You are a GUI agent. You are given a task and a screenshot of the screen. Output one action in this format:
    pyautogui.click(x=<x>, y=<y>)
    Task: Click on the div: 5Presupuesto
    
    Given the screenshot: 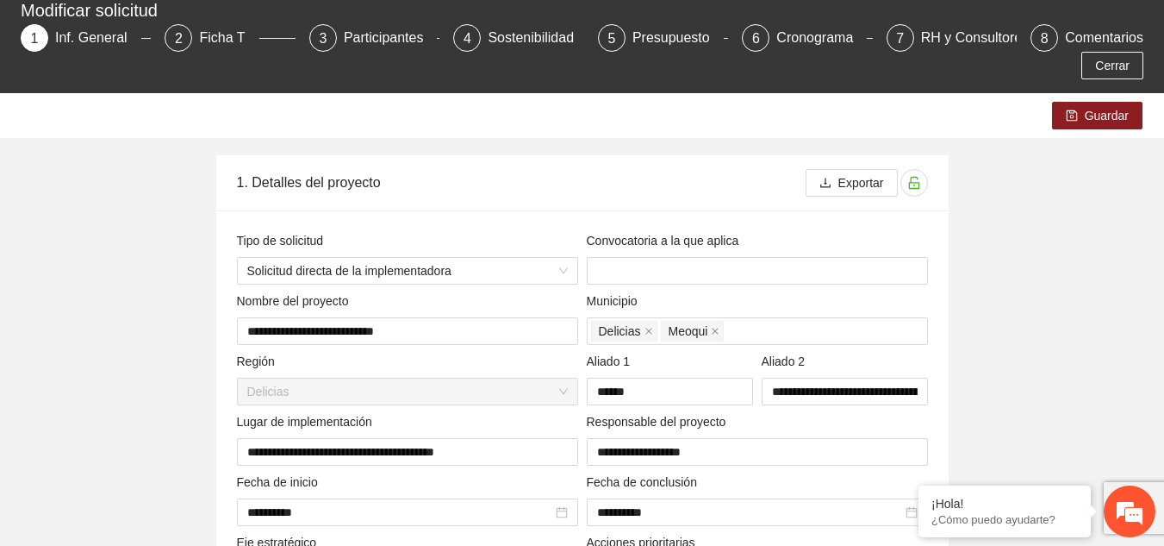 What is the action you would take?
    pyautogui.click(x=663, y=38)
    